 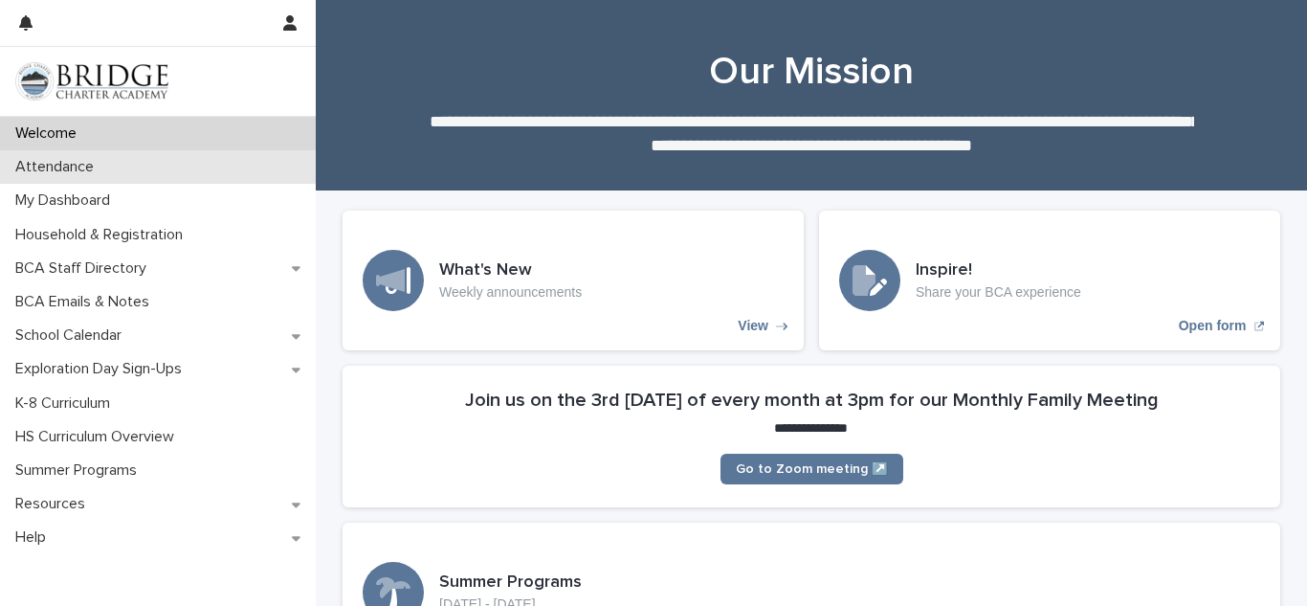 I want to click on p: K-8 Curriculum, so click(x=66, y=403).